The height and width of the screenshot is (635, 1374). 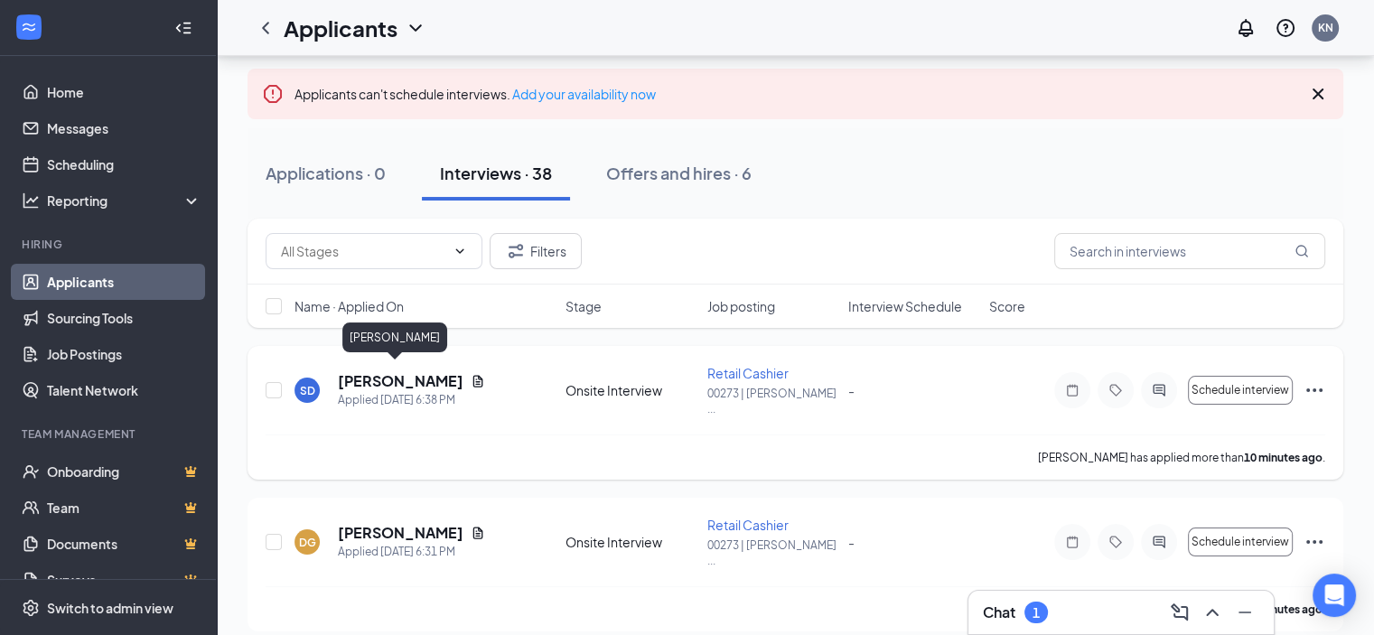 What do you see at coordinates (109, 244) in the screenshot?
I see `div: Hiring` at bounding box center [109, 244].